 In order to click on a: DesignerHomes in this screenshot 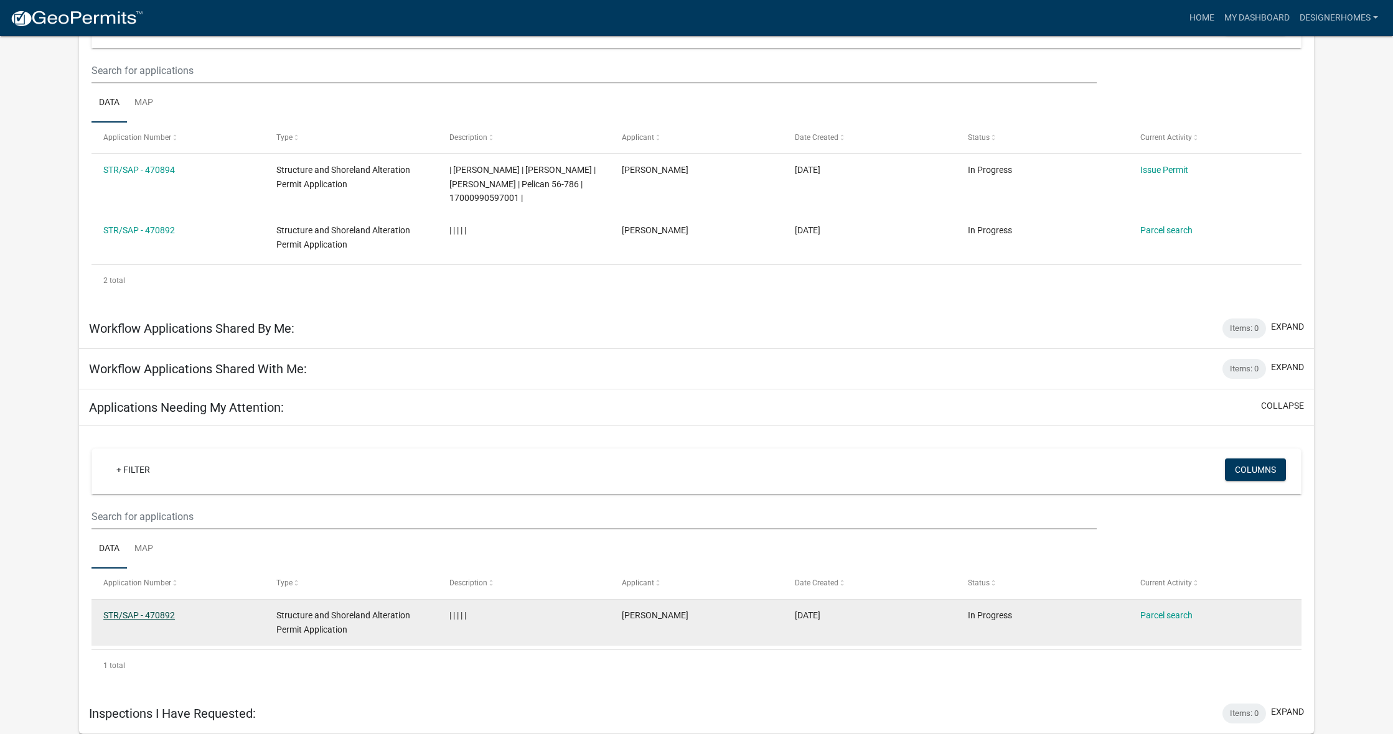, I will do `click(1339, 18)`.